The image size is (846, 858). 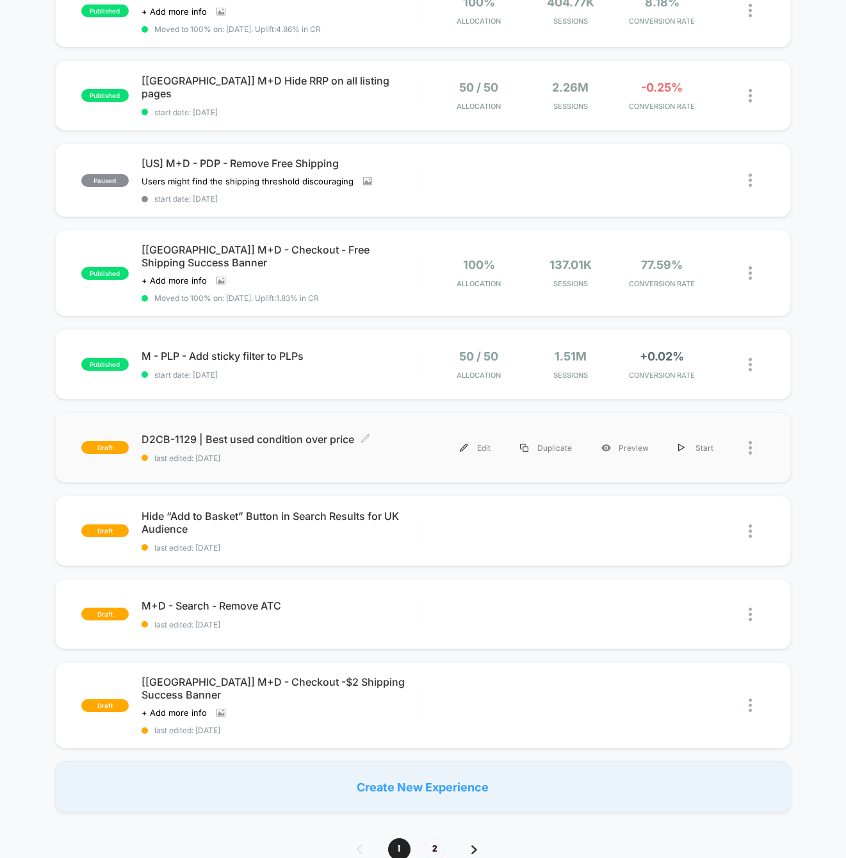 I want to click on span: D2CB-1129 | Best used condition over price, so click(x=282, y=439).